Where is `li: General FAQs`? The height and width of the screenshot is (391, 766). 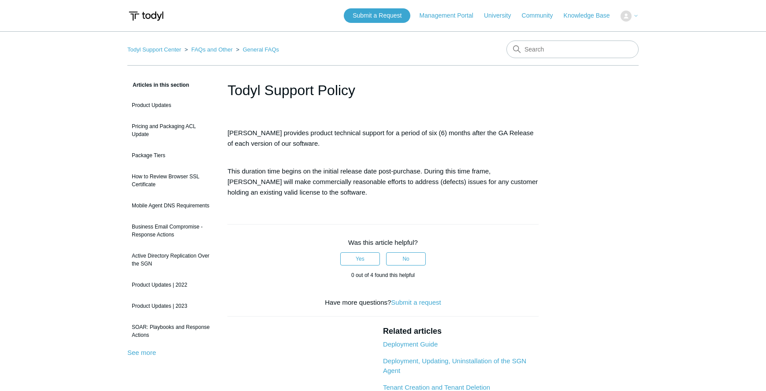
li: General FAQs is located at coordinates (257, 49).